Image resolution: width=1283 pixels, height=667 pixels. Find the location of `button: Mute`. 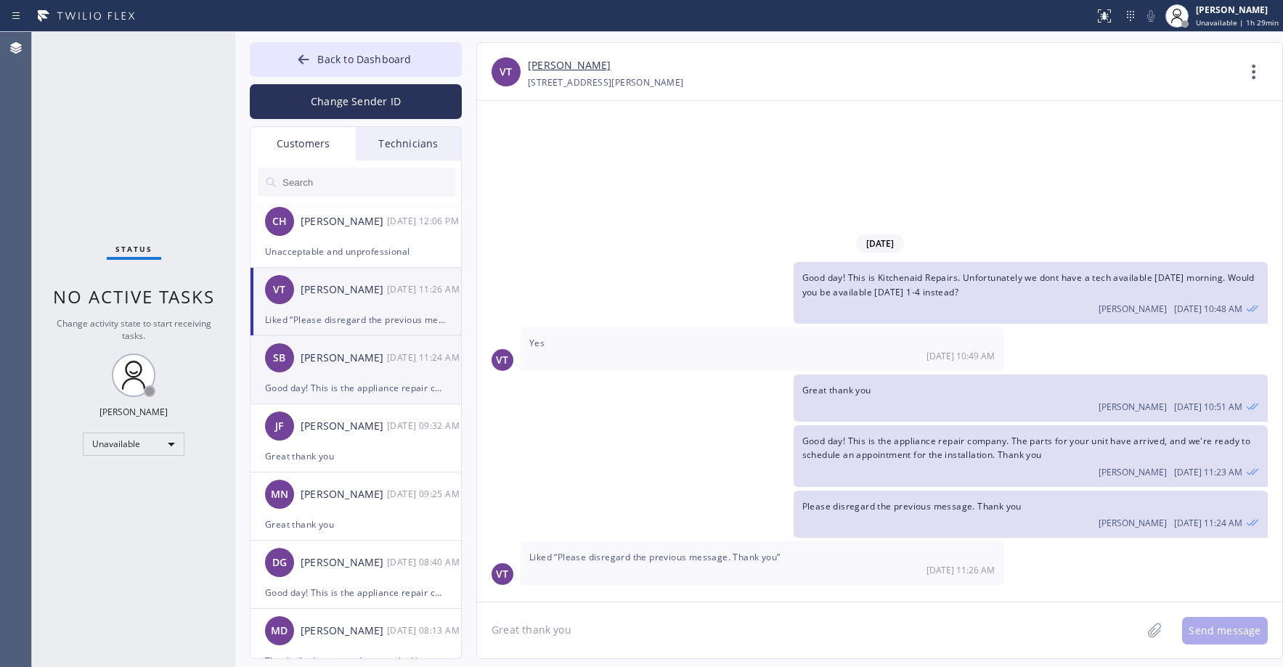

button: Mute is located at coordinates (1151, 16).